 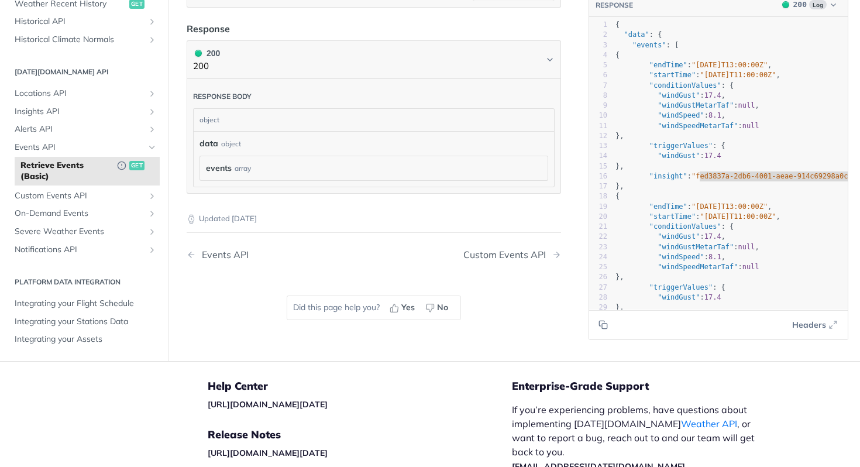 What do you see at coordinates (84, 196) in the screenshot?
I see `a: Custom Events APIShow subpages for Custom Events API` at bounding box center [84, 196].